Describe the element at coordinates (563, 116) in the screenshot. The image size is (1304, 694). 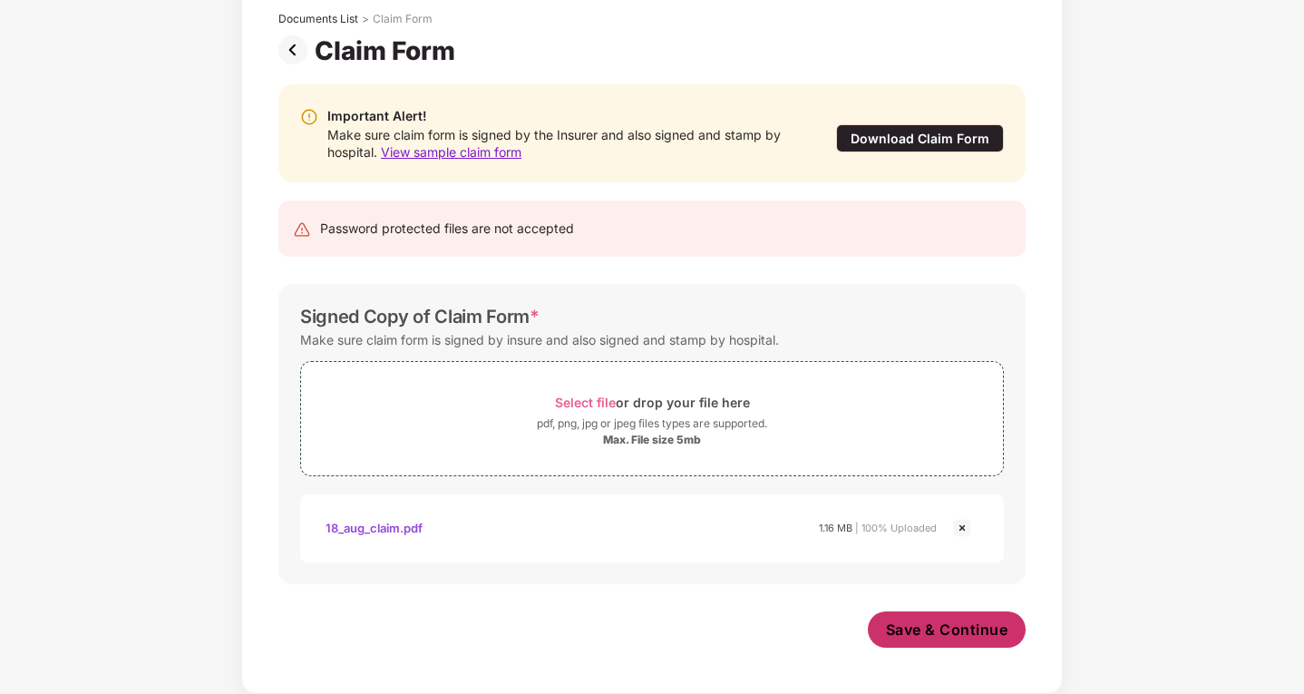
I see `div: Important Alert!` at that location.